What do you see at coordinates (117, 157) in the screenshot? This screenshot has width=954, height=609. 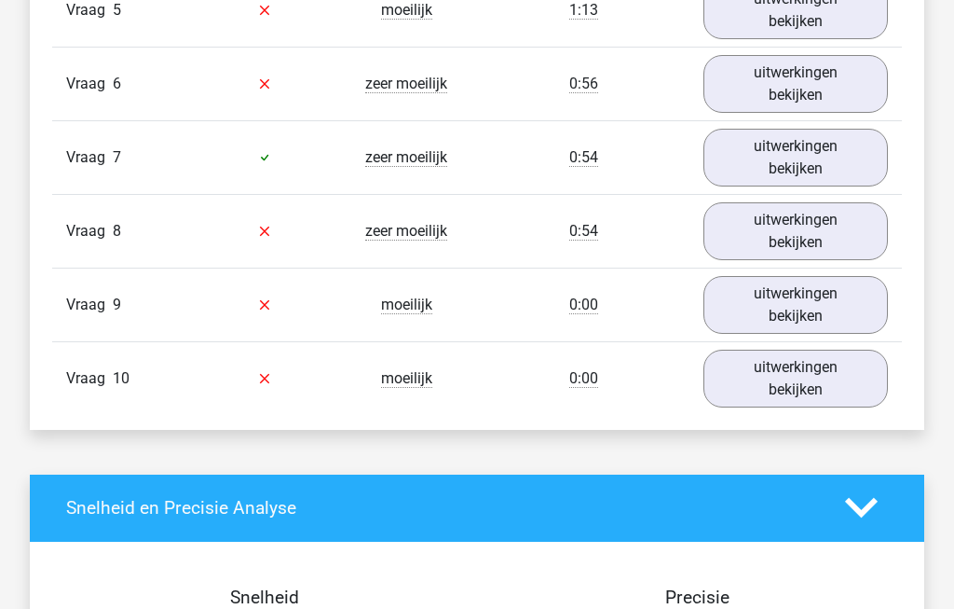 I see `span: 7` at bounding box center [117, 157].